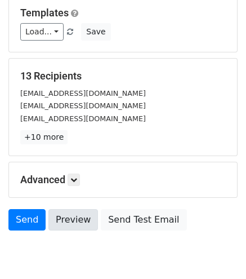  What do you see at coordinates (218, 252) in the screenshot?
I see `div: Tiện ích trò chuyện` at bounding box center [218, 252].